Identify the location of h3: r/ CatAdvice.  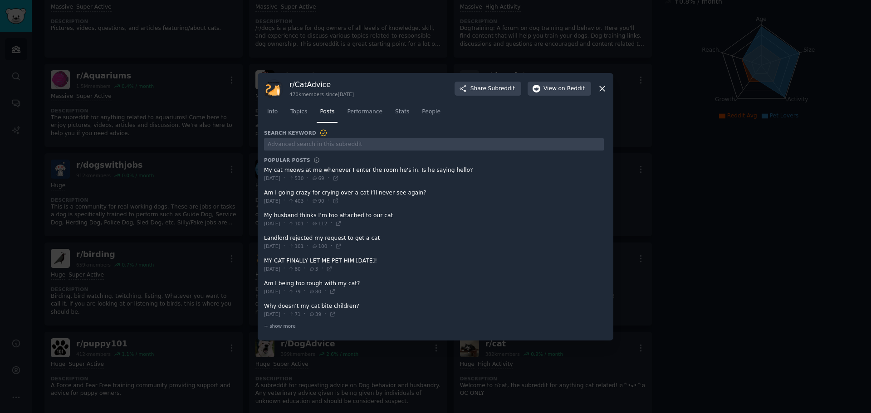
(321, 84).